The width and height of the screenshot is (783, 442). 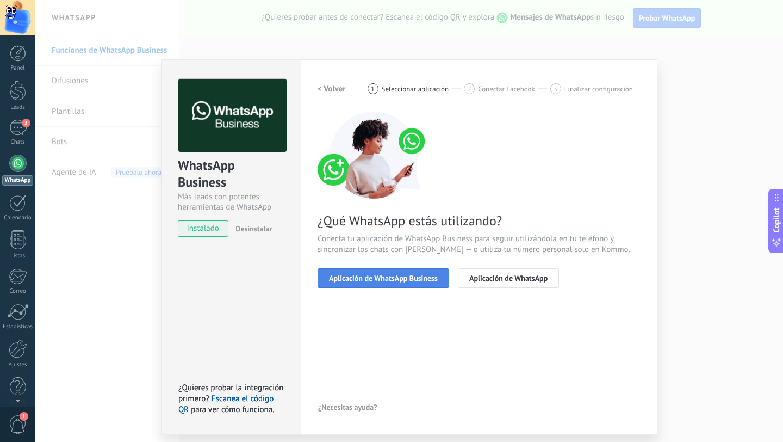 What do you see at coordinates (18, 68) in the screenshot?
I see `div: Panel` at bounding box center [18, 68].